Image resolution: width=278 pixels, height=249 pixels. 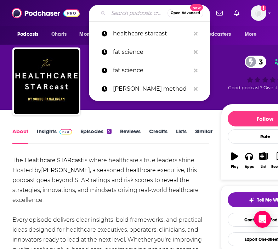 I want to click on a: InsightsPodchaser Pro, so click(x=54, y=136).